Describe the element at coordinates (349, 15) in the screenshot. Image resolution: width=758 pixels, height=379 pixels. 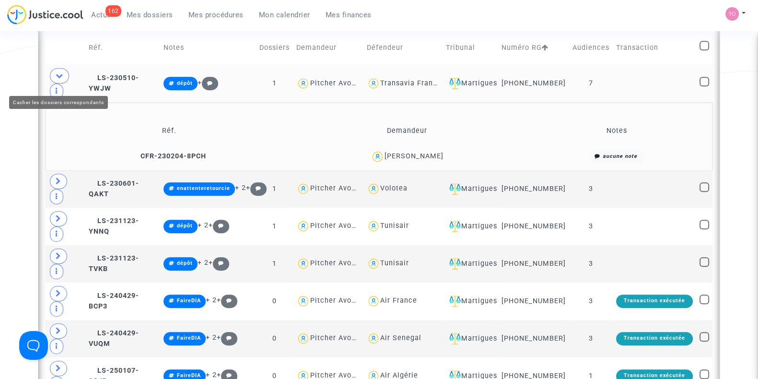
I see `span: Mes finances` at that location.